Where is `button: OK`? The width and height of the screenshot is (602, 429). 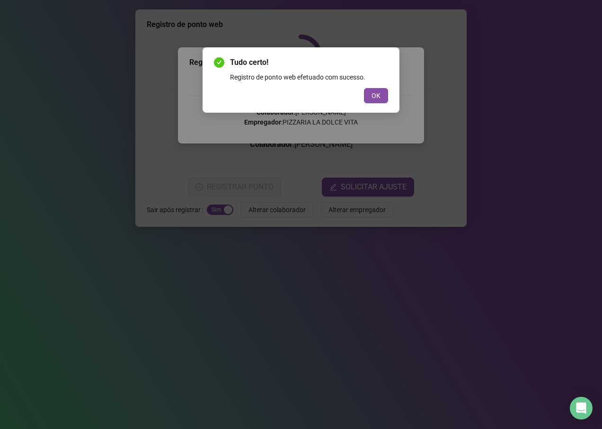
button: OK is located at coordinates (376, 96).